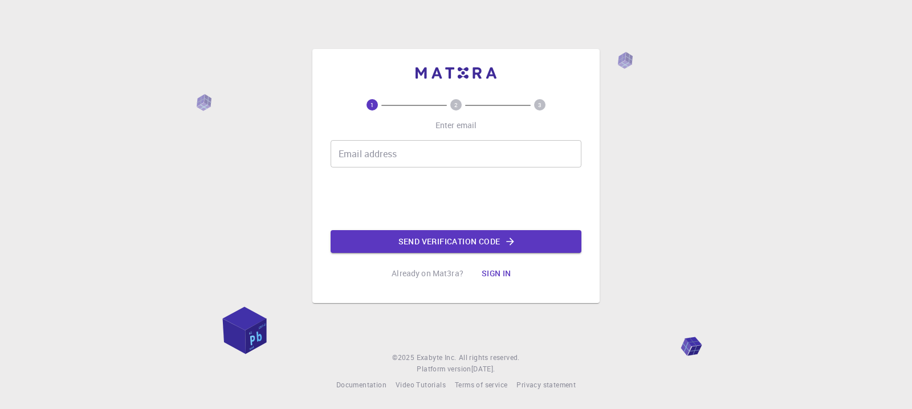  Describe the element at coordinates (489, 358) in the screenshot. I see `span: All rights reserved.` at that location.